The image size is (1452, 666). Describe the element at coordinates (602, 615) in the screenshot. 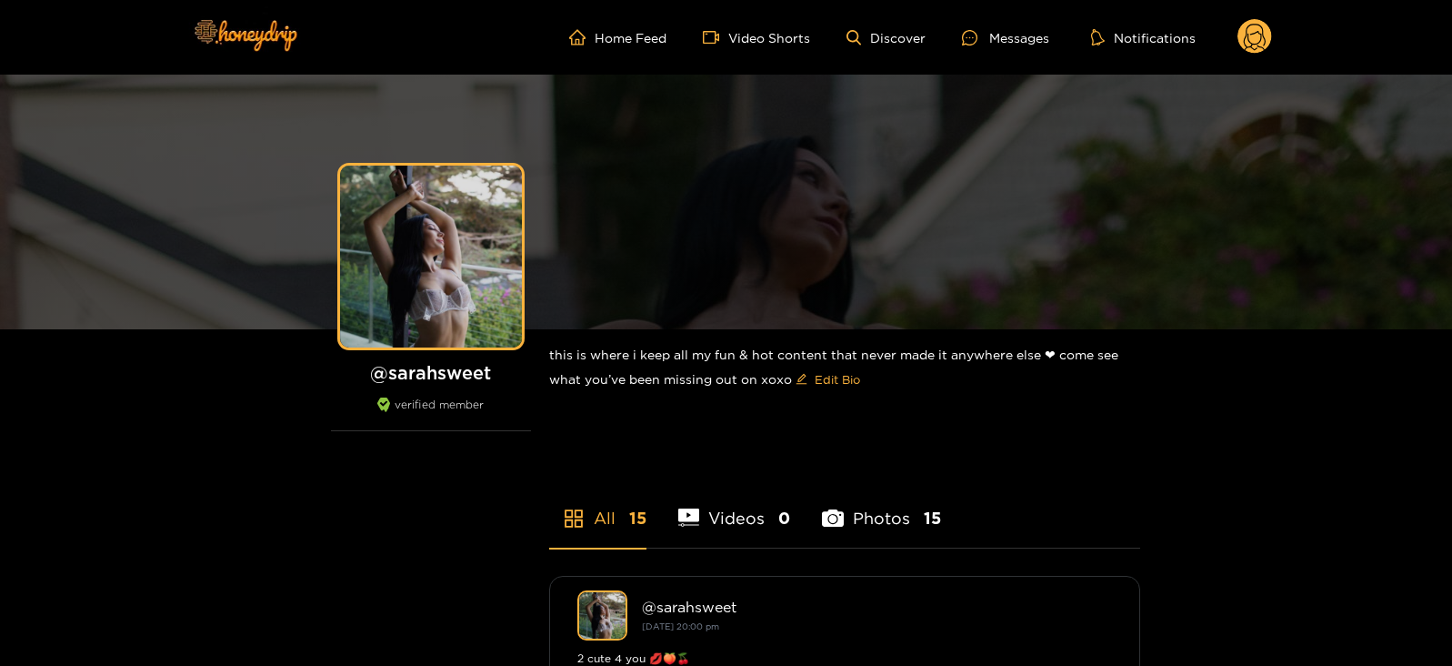

I see `img: sarahsweet` at that location.